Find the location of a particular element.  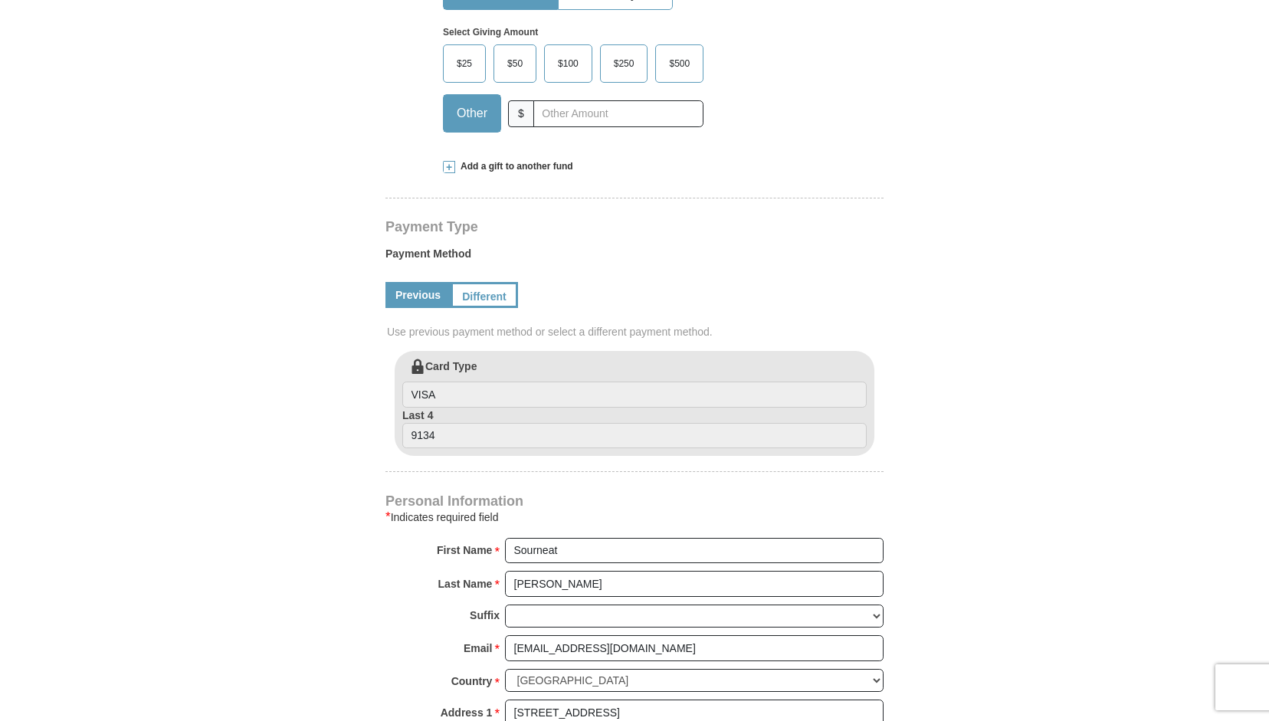

h4: Personal Information is located at coordinates (634, 501).